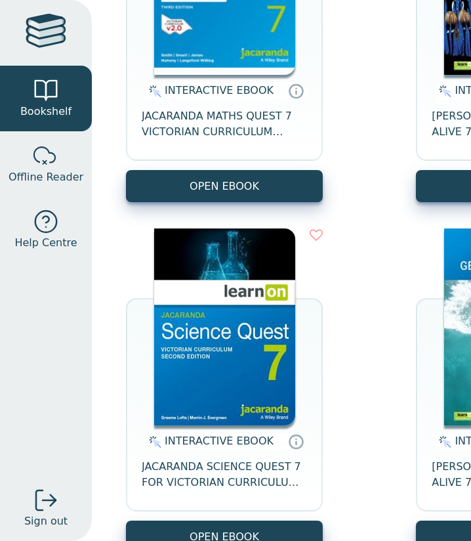 The width and height of the screenshot is (471, 541). I want to click on span: JACARANDA SCIENCE QUEST 7 FOR VICTORIAN CURRICULUM LEARNON 2E EBOOK, so click(224, 474).